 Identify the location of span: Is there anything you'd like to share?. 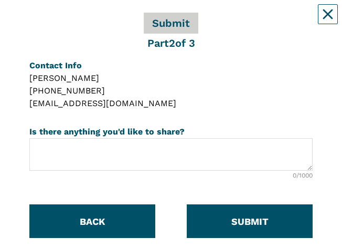
(107, 131).